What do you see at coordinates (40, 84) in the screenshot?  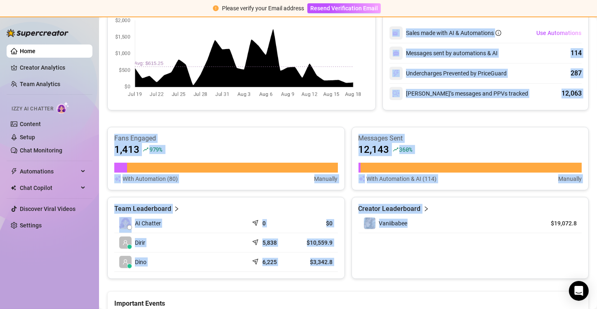 I see `a: Team Analytics` at bounding box center [40, 84].